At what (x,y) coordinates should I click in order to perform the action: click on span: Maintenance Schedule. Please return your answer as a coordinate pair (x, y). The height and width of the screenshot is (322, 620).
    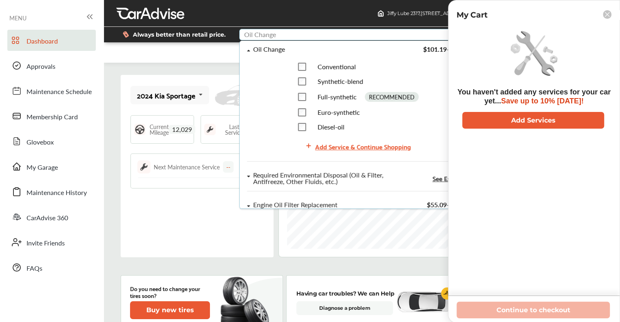
    Looking at the image, I should click on (59, 92).